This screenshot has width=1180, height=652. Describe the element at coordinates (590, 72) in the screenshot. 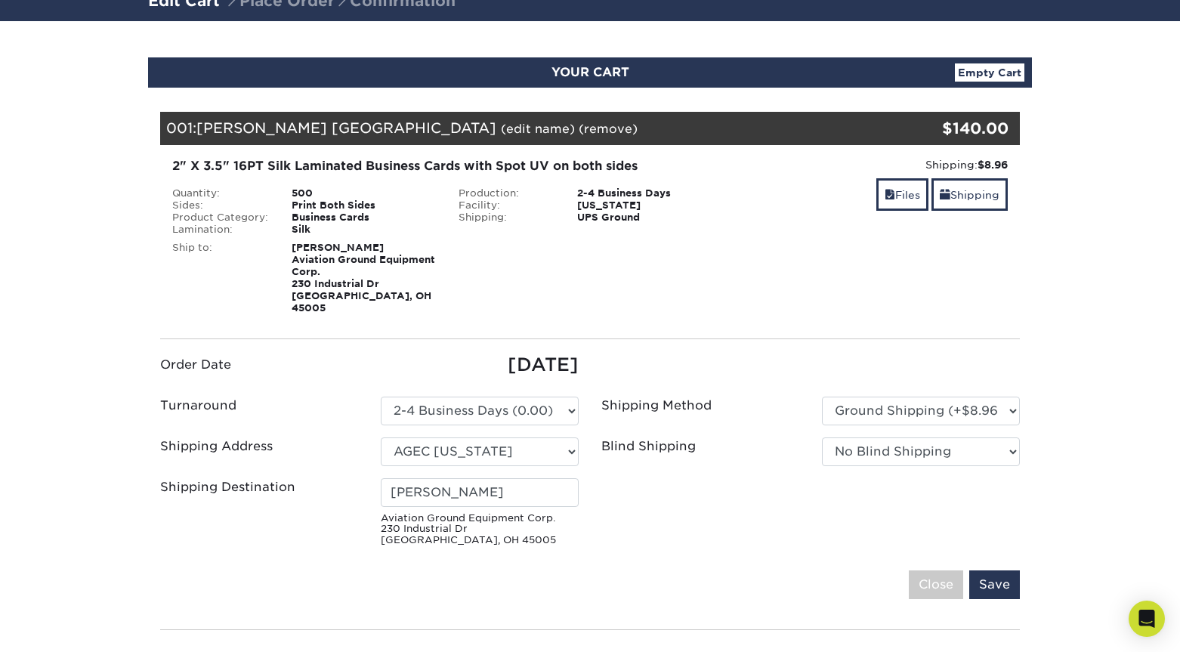

I see `span: YOUR CART` at that location.